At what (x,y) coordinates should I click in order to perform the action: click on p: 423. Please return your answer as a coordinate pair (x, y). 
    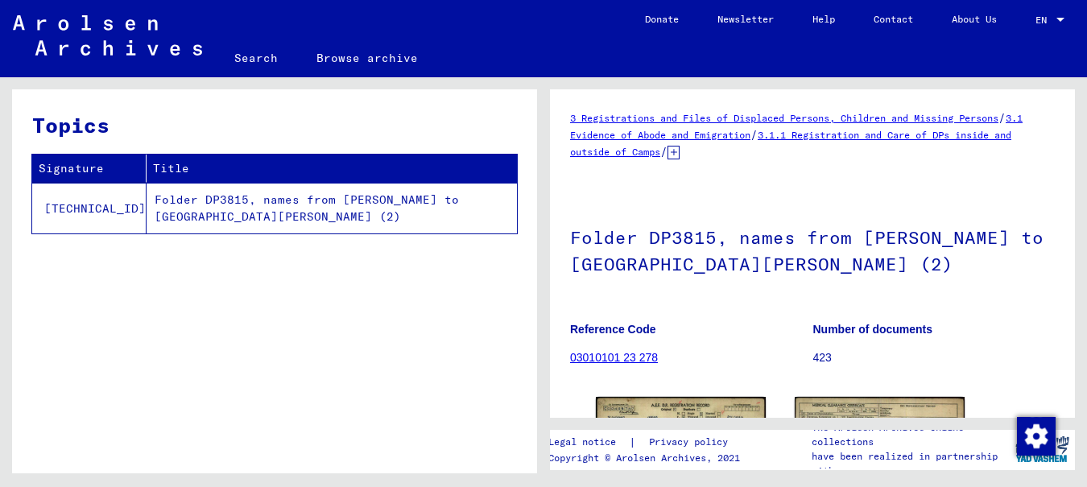
    Looking at the image, I should click on (934, 358).